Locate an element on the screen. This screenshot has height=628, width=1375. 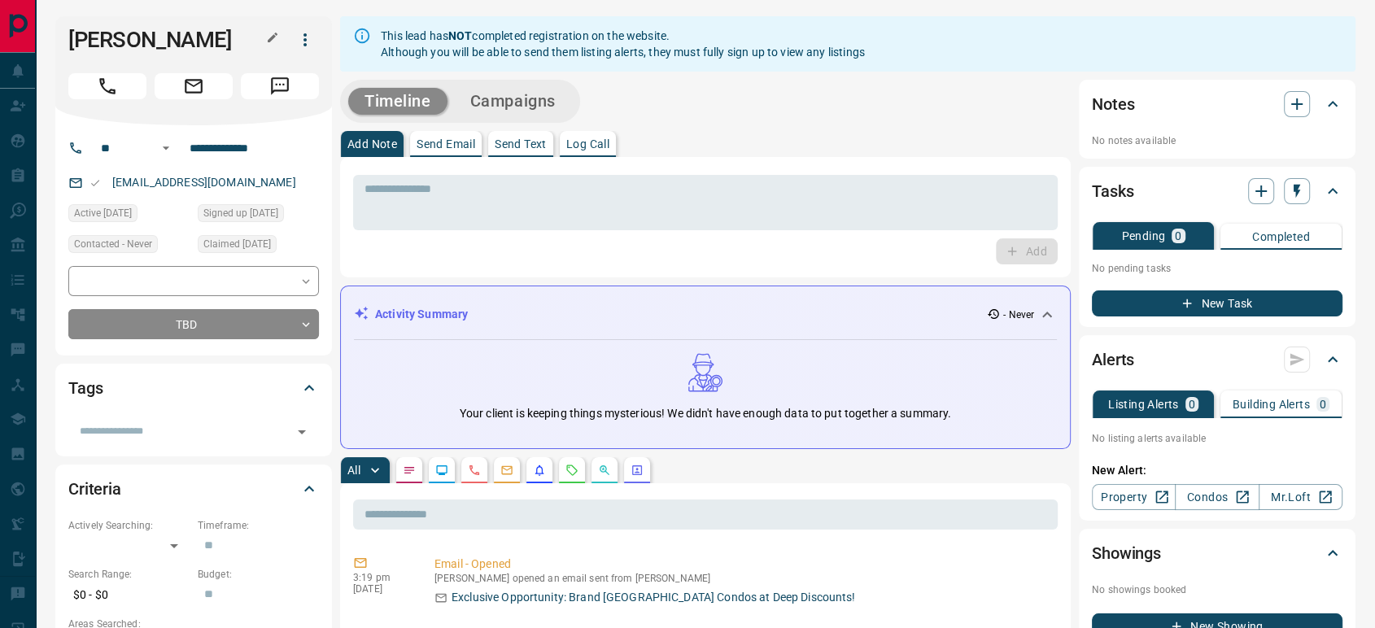
p: Activity Summary is located at coordinates (421, 314).